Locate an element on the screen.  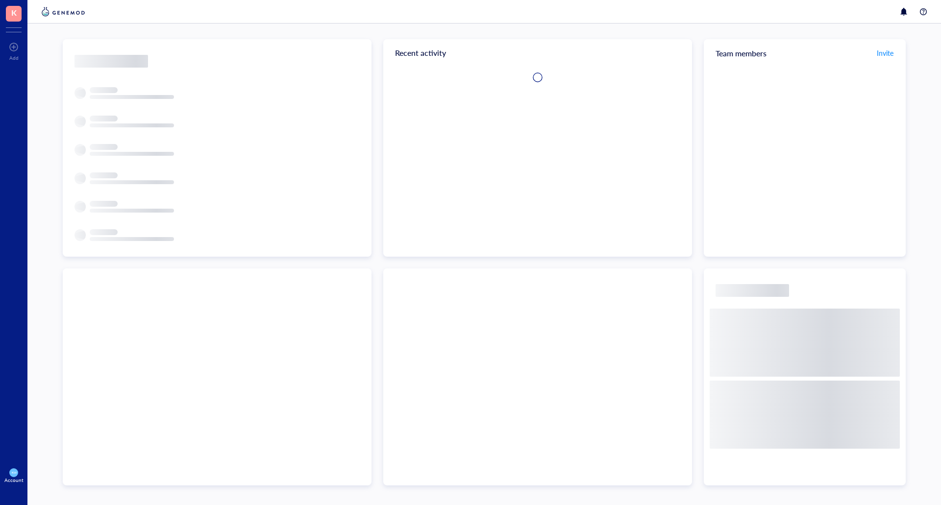
span: K is located at coordinates (14, 12).